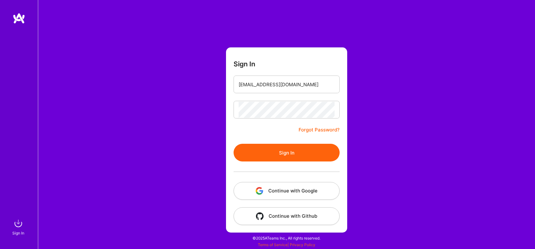  Describe the element at coordinates (287, 84) in the screenshot. I see `input: Email...` at that location.